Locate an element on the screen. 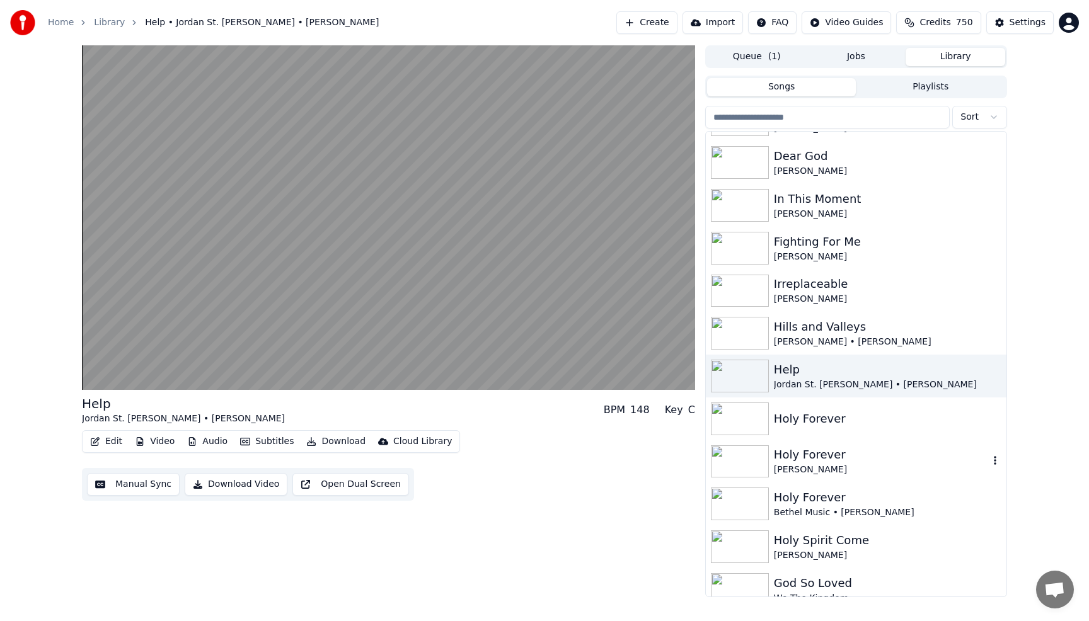  button: Audio is located at coordinates (207, 442).